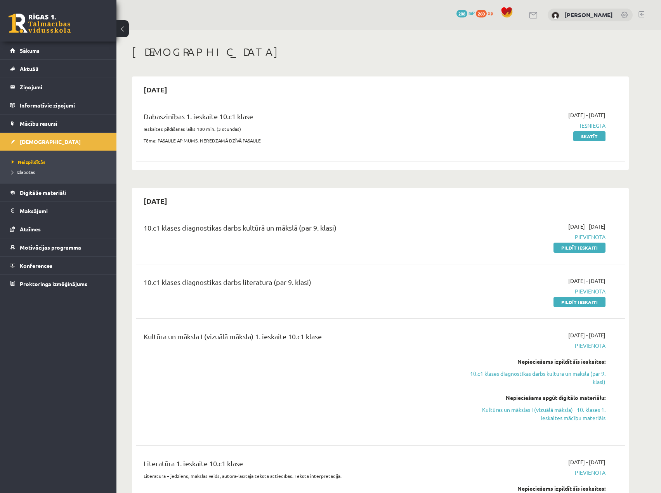  What do you see at coordinates (30, 229) in the screenshot?
I see `span: Atzīmes` at bounding box center [30, 229].